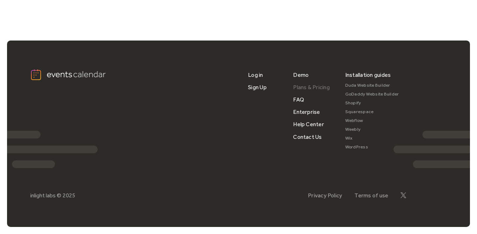  What do you see at coordinates (371, 195) in the screenshot?
I see `a: Terms of use` at bounding box center [371, 195].